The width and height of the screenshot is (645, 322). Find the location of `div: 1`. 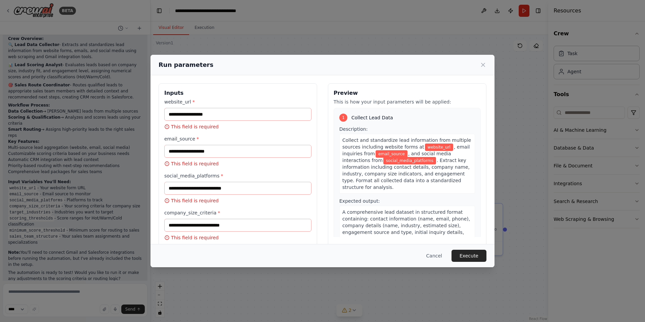

div: 1 is located at coordinates (343, 118).